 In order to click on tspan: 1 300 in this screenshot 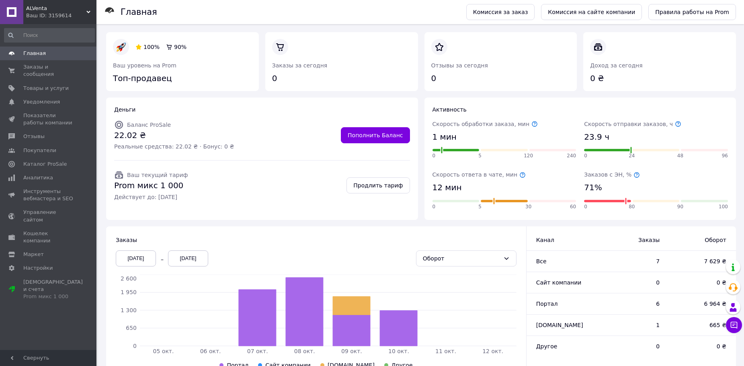, I will do `click(129, 311)`.